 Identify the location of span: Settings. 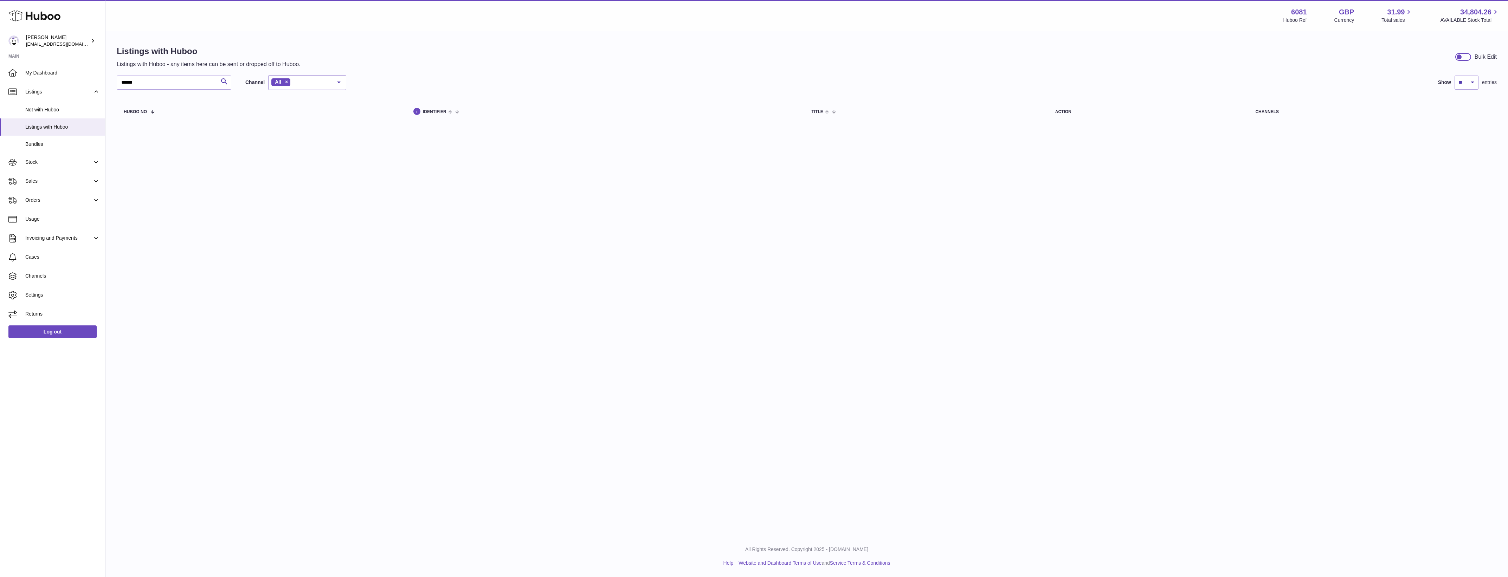
(63, 295).